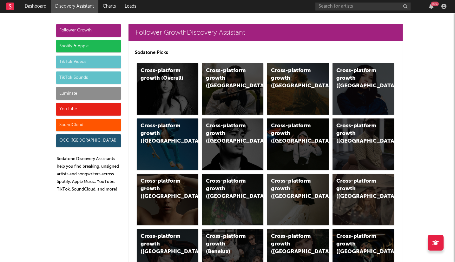  What do you see at coordinates (266, 53) in the screenshot?
I see `p: Sodatone Picks` at bounding box center [266, 53].